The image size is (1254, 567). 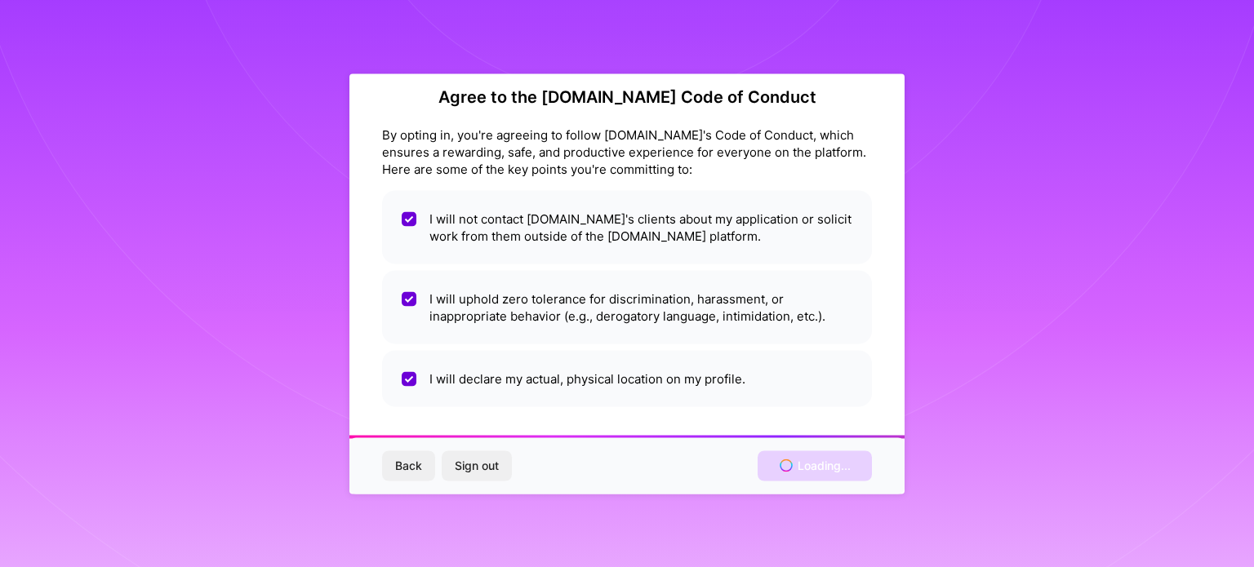 I want to click on button: Back, so click(x=408, y=466).